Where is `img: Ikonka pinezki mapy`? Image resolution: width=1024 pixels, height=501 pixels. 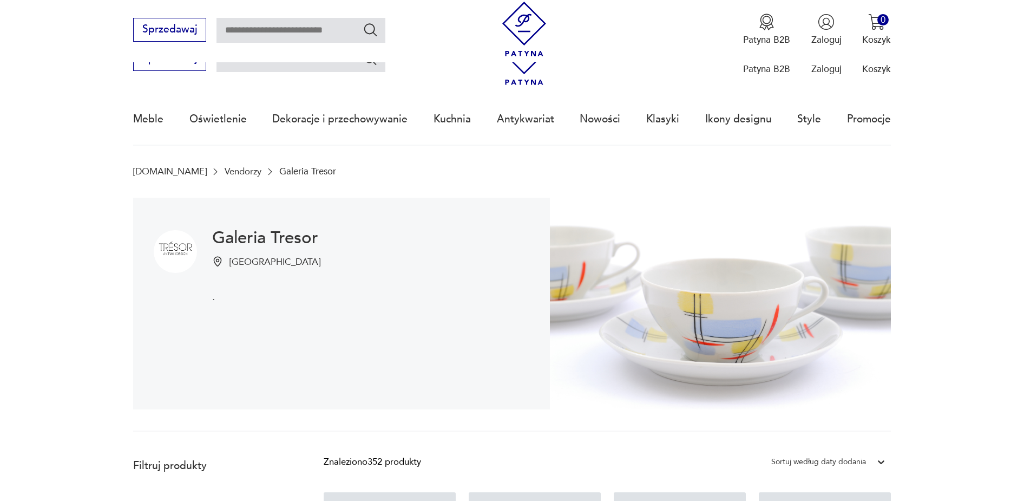 img: Ikonka pinezki mapy is located at coordinates (218, 261).